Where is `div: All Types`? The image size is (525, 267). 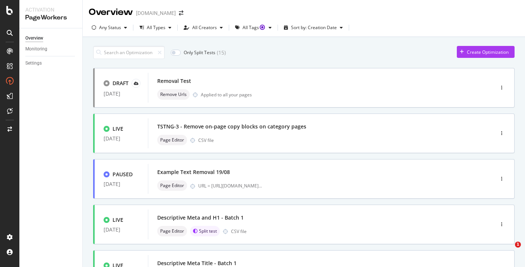 div: All Types is located at coordinates (156, 28).